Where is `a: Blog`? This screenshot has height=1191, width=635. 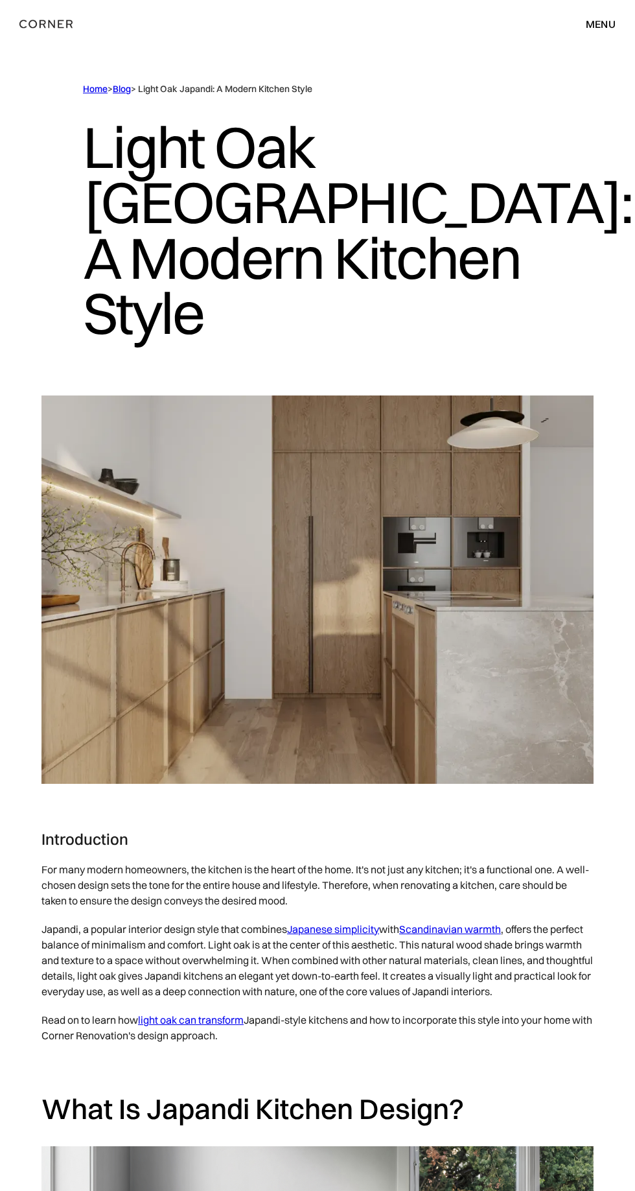 a: Blog is located at coordinates (122, 89).